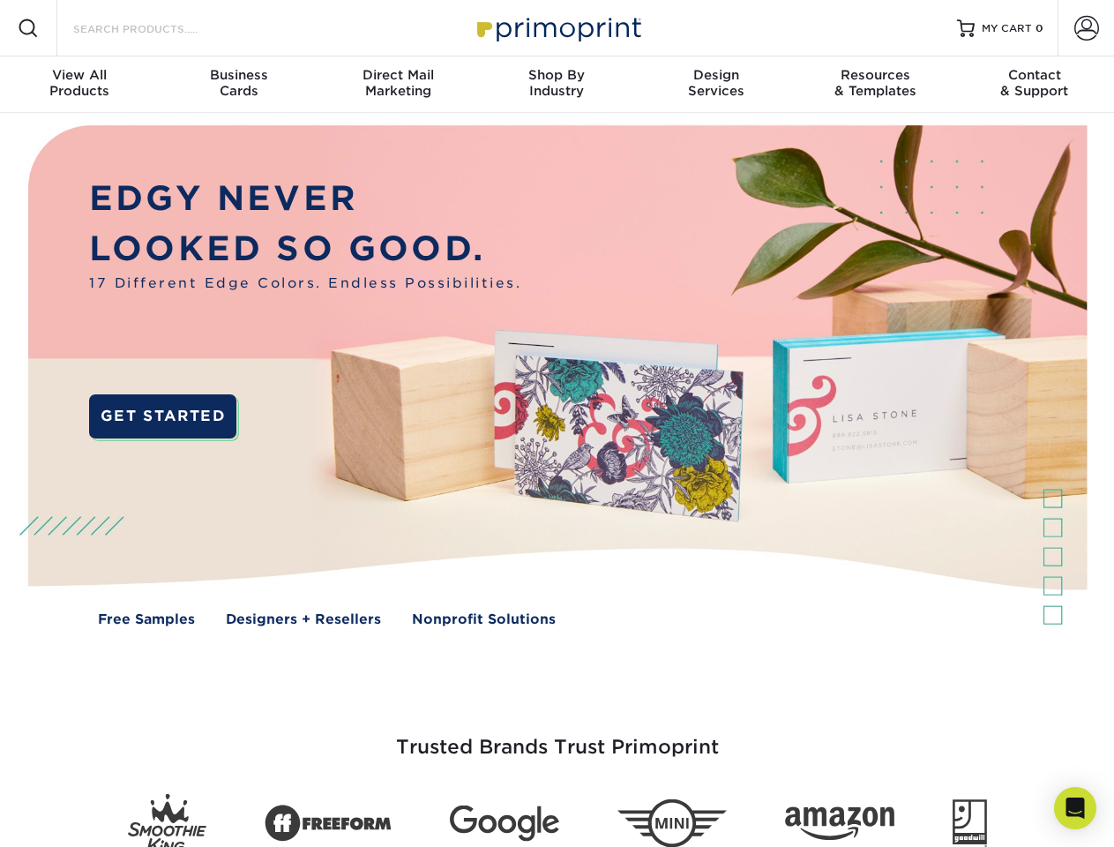 The width and height of the screenshot is (1114, 847). What do you see at coordinates (305, 283) in the screenshot?
I see `span: 17 Different Edge Colors. Endless Possibilities.` at bounding box center [305, 283].